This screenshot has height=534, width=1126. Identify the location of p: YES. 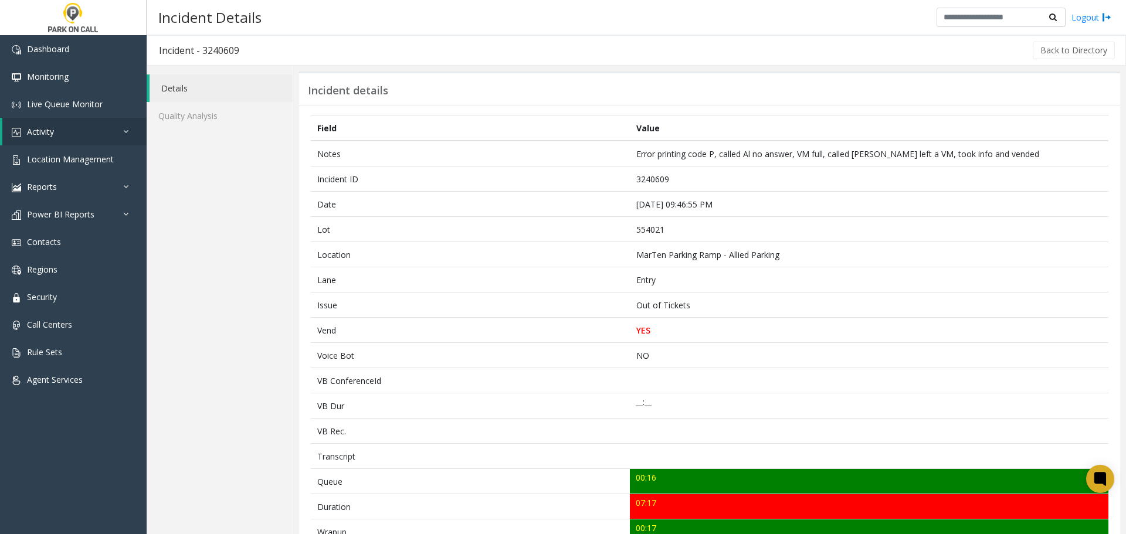
(869, 330).